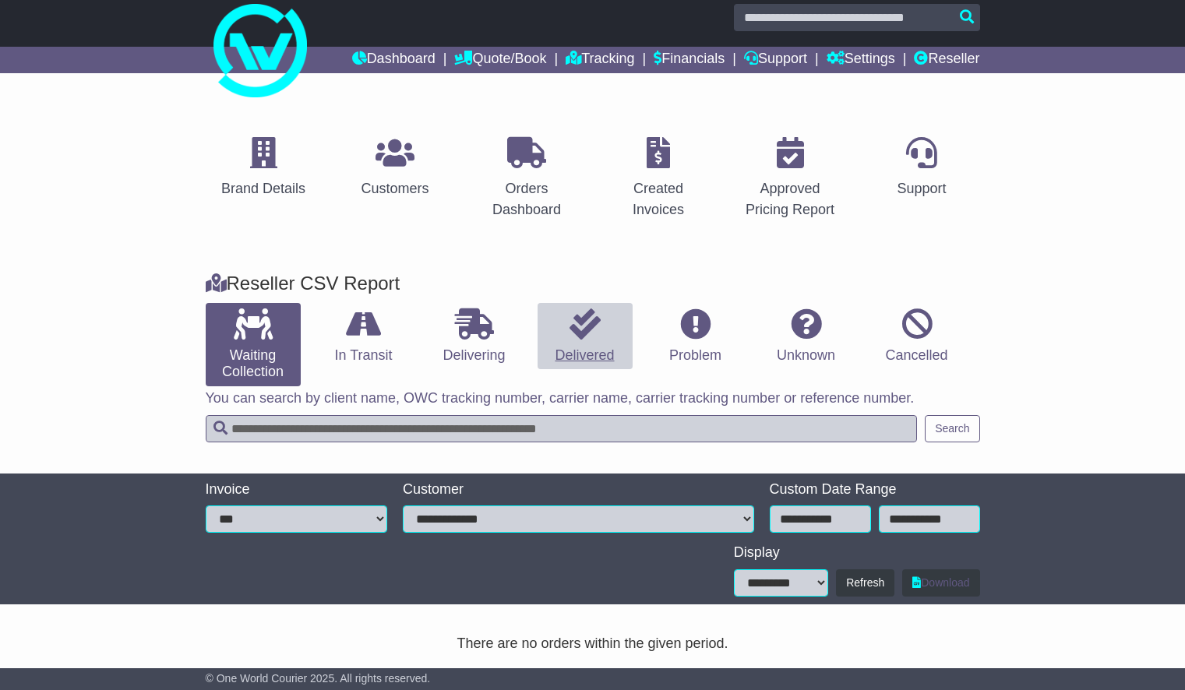 This screenshot has width=1185, height=690. Describe the element at coordinates (593, 644) in the screenshot. I see `div: There are no orders within the given period.` at that location.